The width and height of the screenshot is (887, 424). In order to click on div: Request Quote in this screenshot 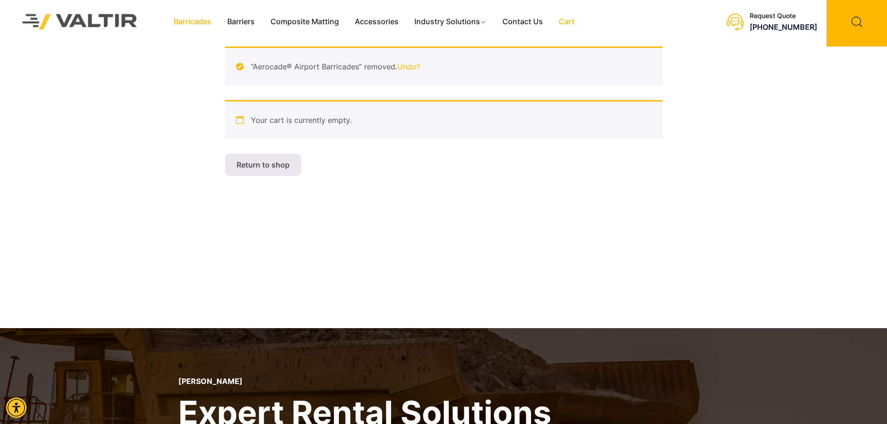, I will do `click(783, 16)`.